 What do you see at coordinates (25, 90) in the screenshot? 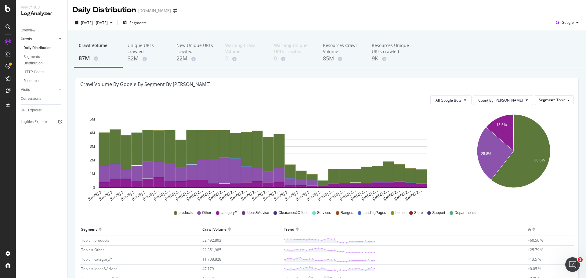
I see `div: Visits` at bounding box center [25, 90].